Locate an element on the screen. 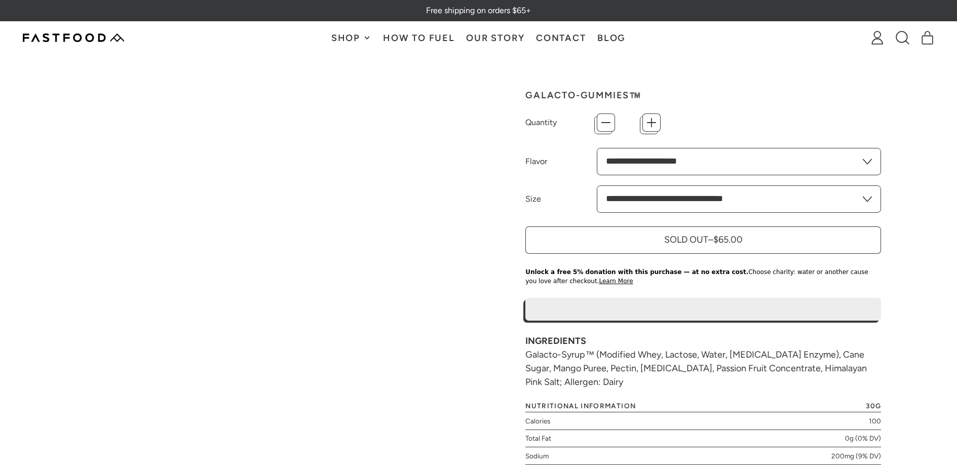 Image resolution: width=957 pixels, height=465 pixels. img: Fastfood is located at coordinates (73, 37).